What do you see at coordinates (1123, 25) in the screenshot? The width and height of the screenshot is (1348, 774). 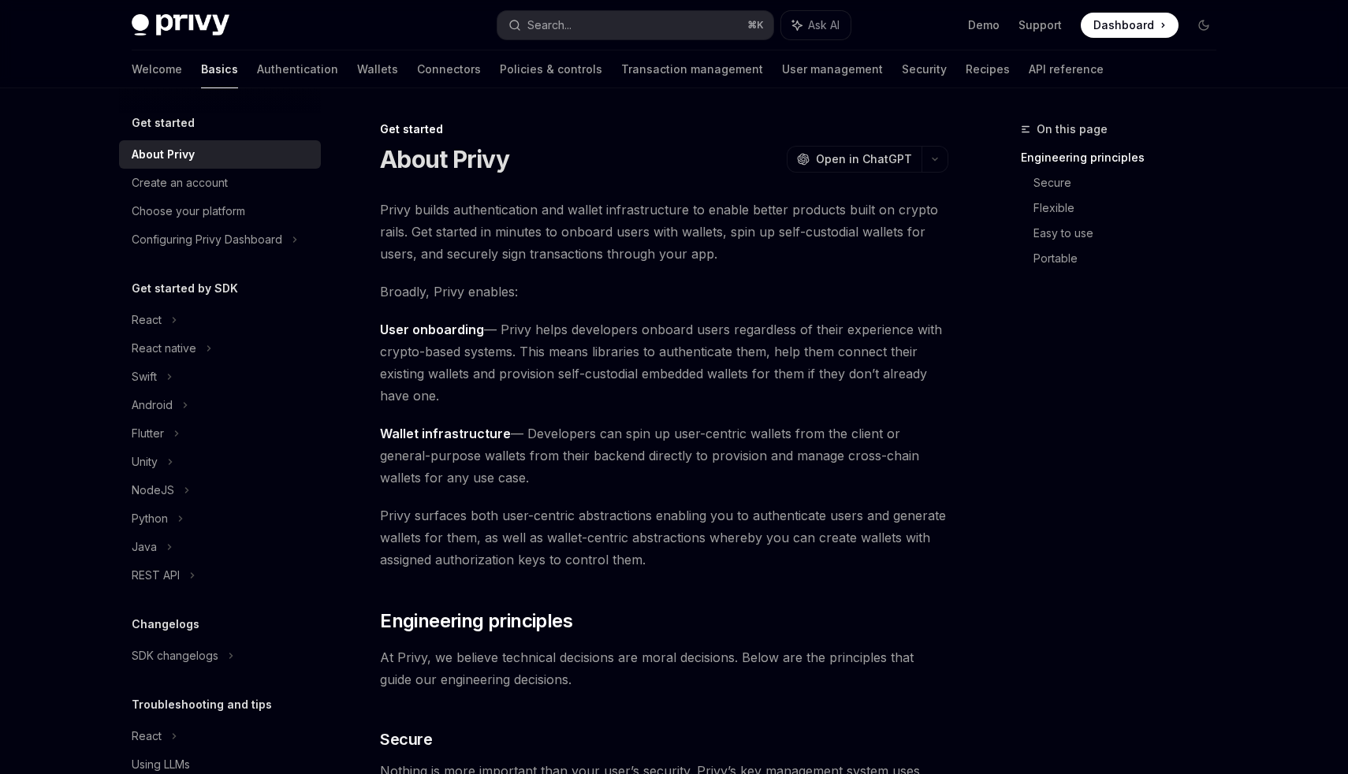 I see `span: Dashboard` at bounding box center [1123, 25].